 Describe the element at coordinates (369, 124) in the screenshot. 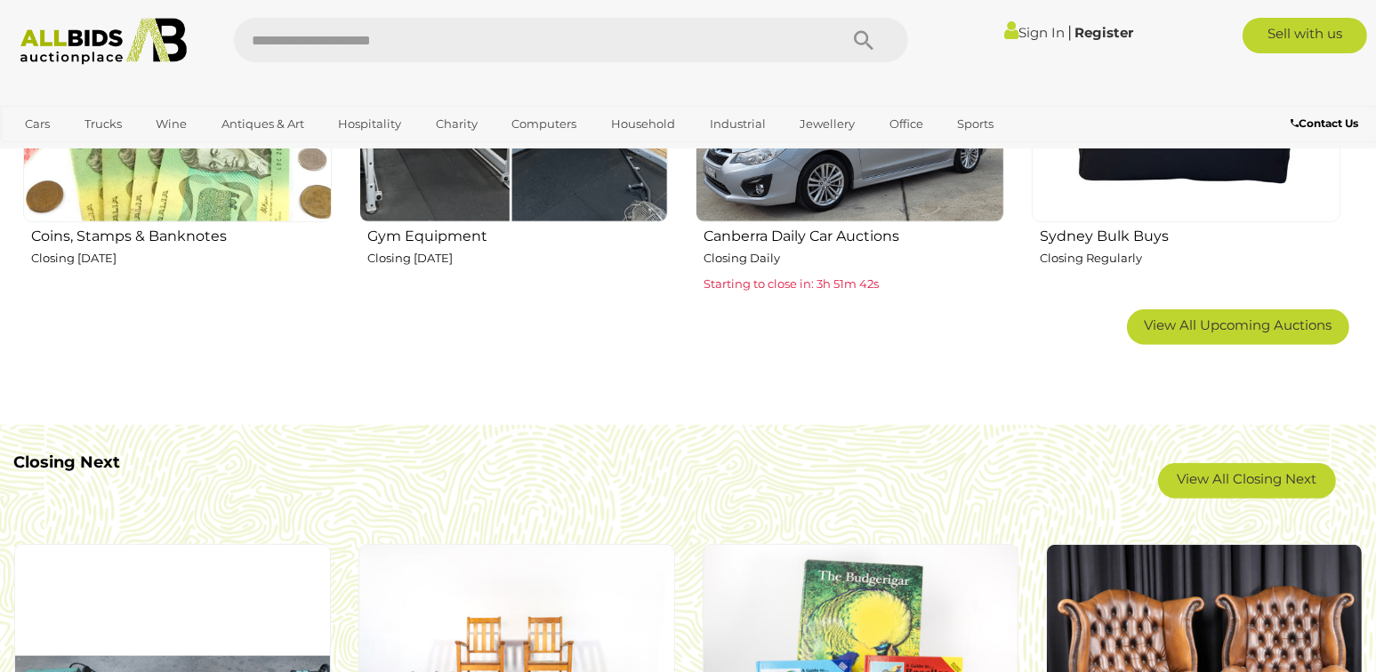

I see `a: Hospitality` at that location.